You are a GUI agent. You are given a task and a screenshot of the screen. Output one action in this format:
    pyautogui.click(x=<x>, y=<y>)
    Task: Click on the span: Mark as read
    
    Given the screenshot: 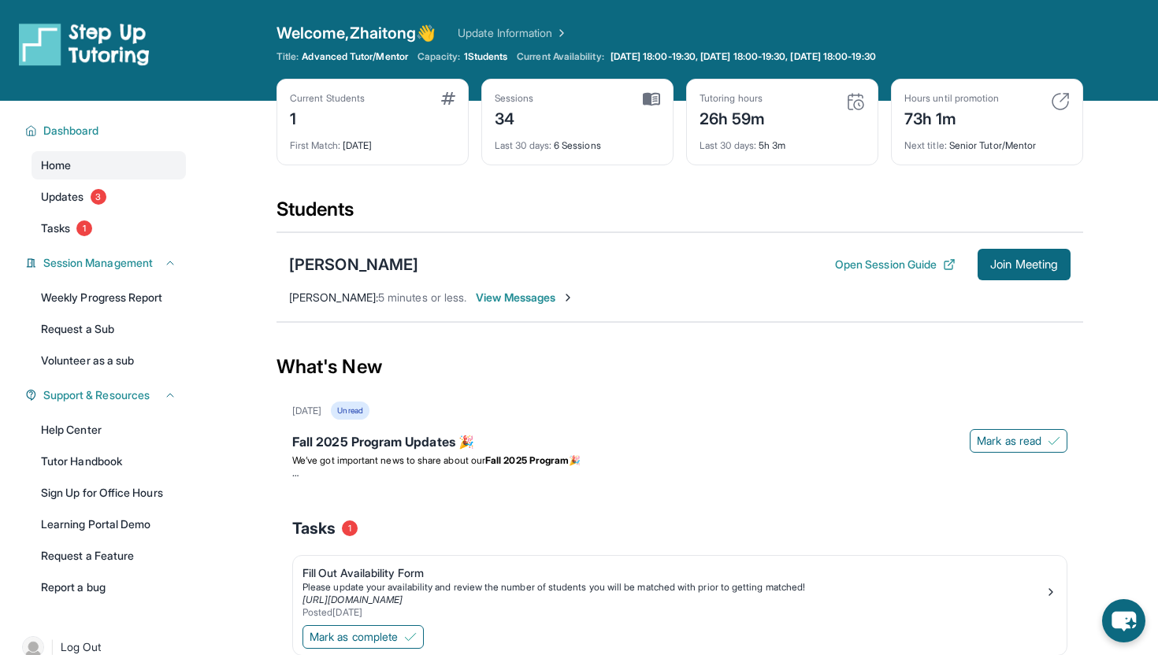 What is the action you would take?
    pyautogui.click(x=1009, y=441)
    